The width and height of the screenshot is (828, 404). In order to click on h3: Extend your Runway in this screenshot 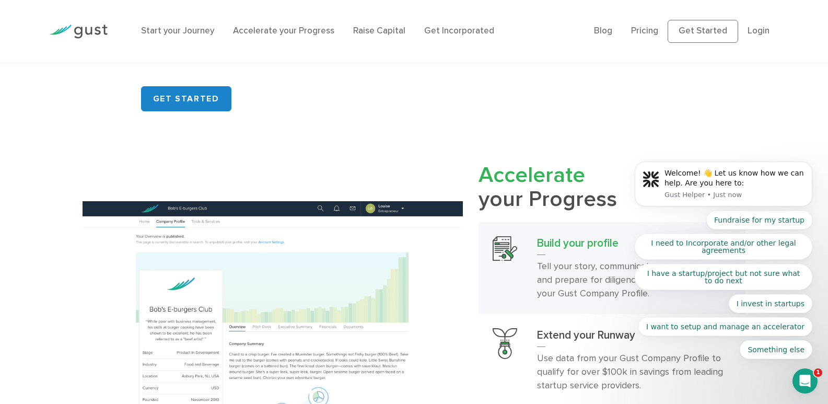, I will do `click(634, 337)`.